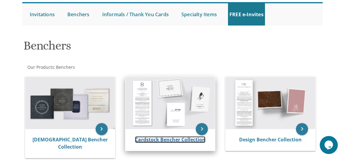 This screenshot has height=160, width=345. Describe the element at coordinates (247, 14) in the screenshot. I see `a: FREE e-Invites` at that location.